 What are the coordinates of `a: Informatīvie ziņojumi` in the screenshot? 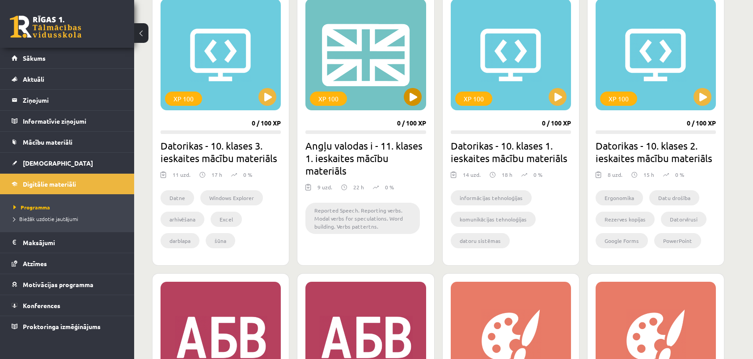 It's located at (67, 121).